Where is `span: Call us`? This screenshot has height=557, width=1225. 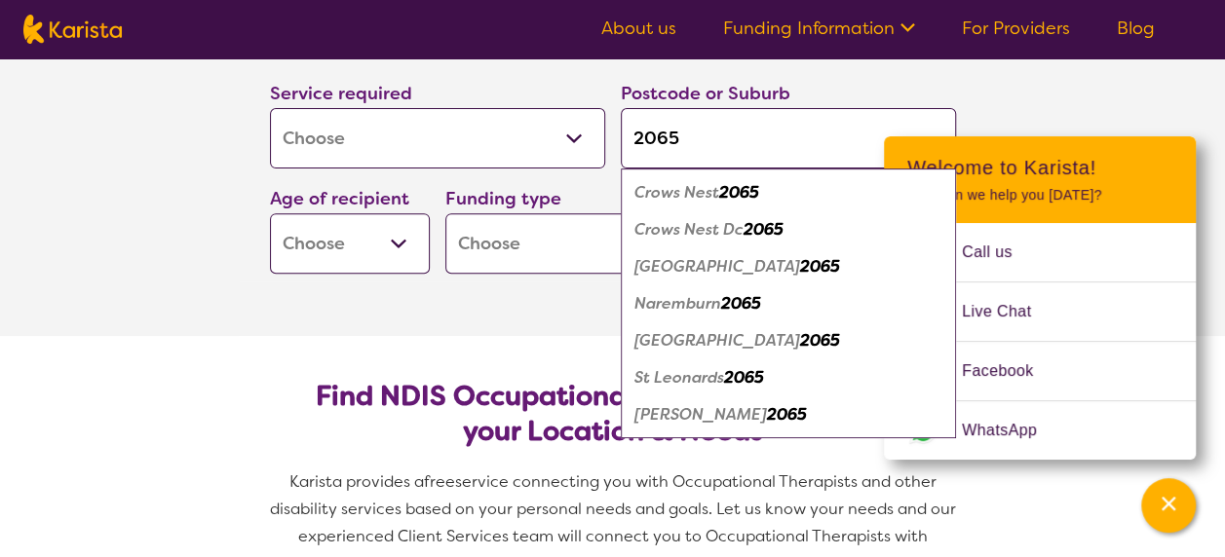 span: Call us is located at coordinates (999, 252).